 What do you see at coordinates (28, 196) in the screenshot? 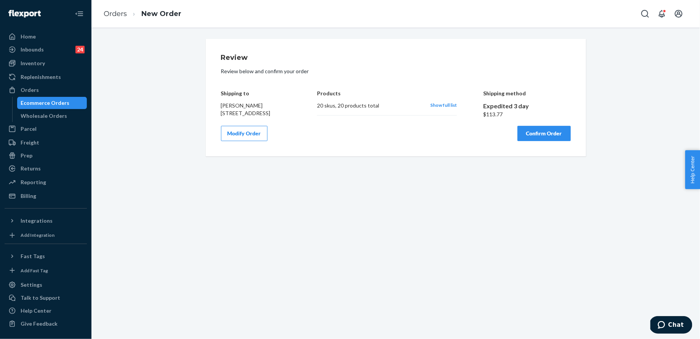
I see `div: Billing` at bounding box center [28, 196].